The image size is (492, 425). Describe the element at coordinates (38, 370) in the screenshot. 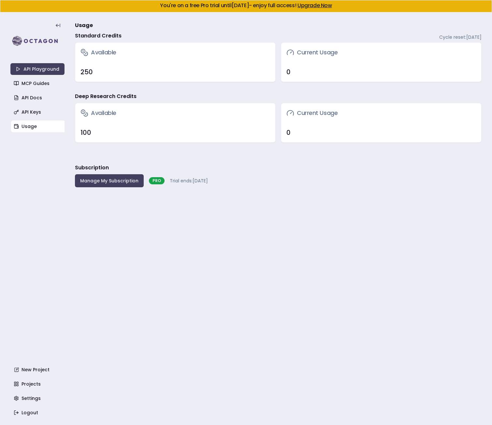

I see `a: New Project` at that location.